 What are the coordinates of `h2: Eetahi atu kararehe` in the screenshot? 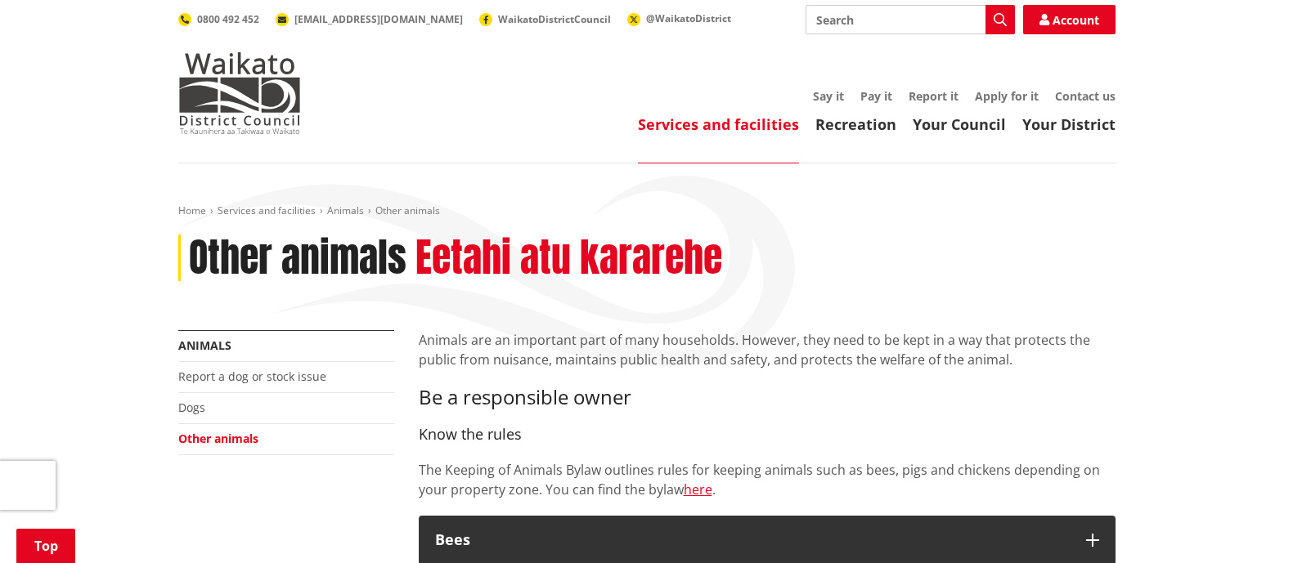 It's located at (568, 258).